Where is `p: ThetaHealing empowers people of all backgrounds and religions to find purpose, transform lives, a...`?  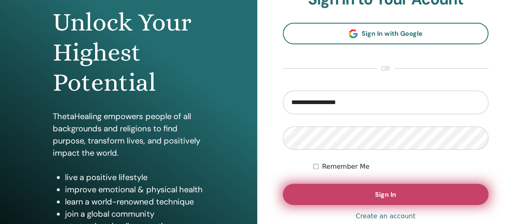
p: ThetaHealing empowers people of all backgrounds and religions to find purpose, transform lives, a... is located at coordinates (128, 135).